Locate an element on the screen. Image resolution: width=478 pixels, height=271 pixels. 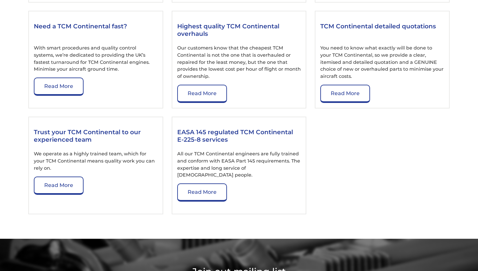
p: Our customers know that the cheapest TCM Continental is not the one that is overhauled or repaire... is located at coordinates (239, 62).